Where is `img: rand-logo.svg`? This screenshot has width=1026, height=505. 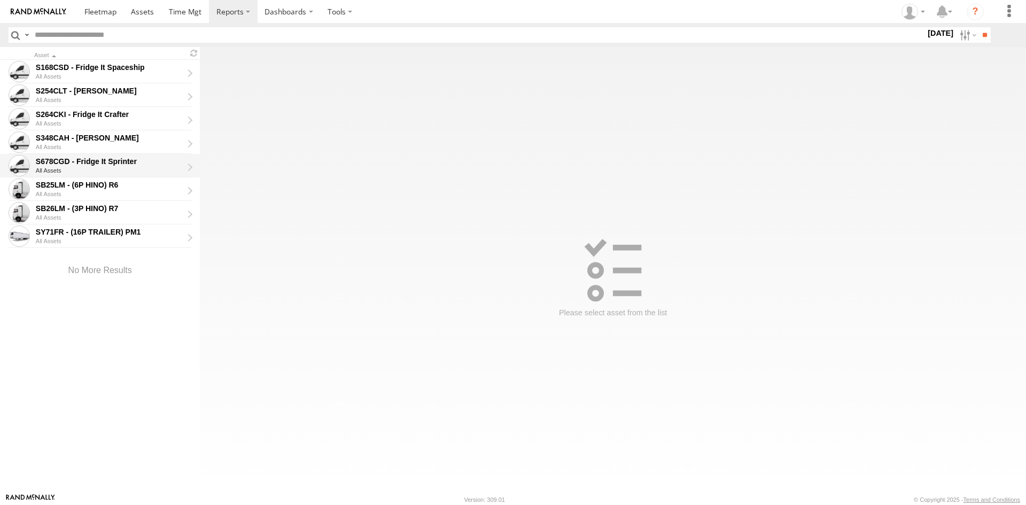 img: rand-logo.svg is located at coordinates (38, 12).